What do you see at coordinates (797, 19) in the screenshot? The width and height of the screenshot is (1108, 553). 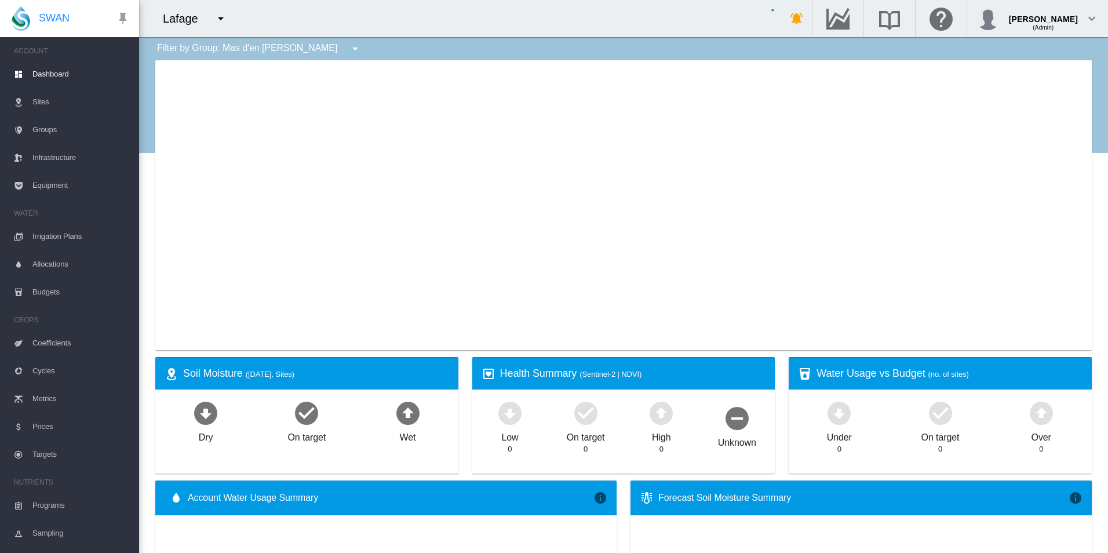 I see `md-icon: icon-bell-ring` at bounding box center [797, 19].